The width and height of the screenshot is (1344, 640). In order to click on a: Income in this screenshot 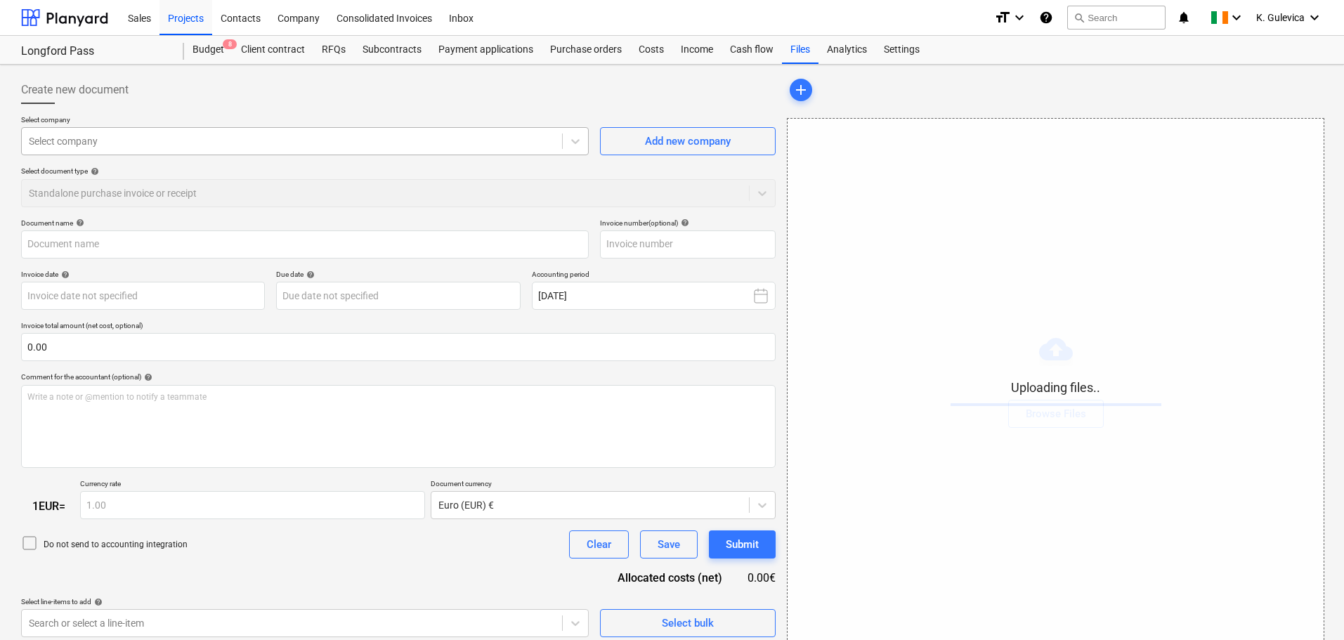, I will do `click(697, 50)`.